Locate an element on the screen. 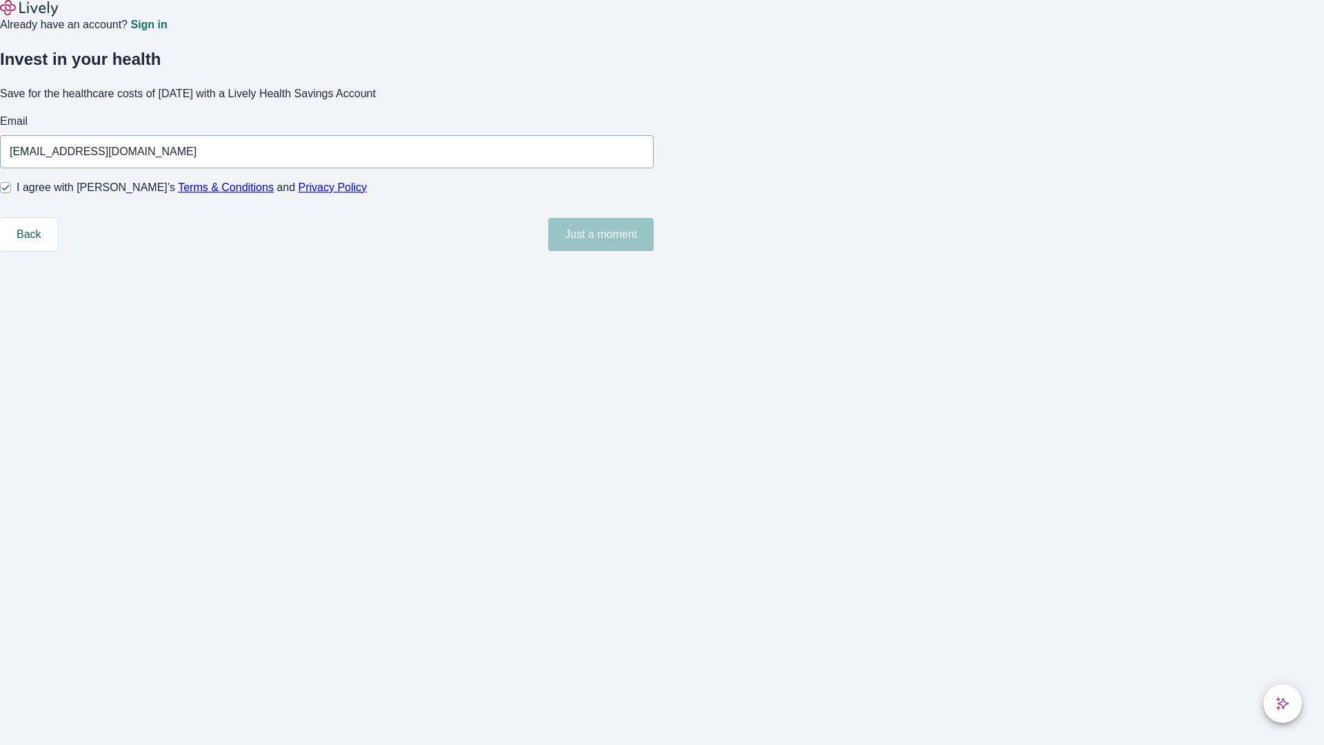  a: Sign in is located at coordinates (148, 25).